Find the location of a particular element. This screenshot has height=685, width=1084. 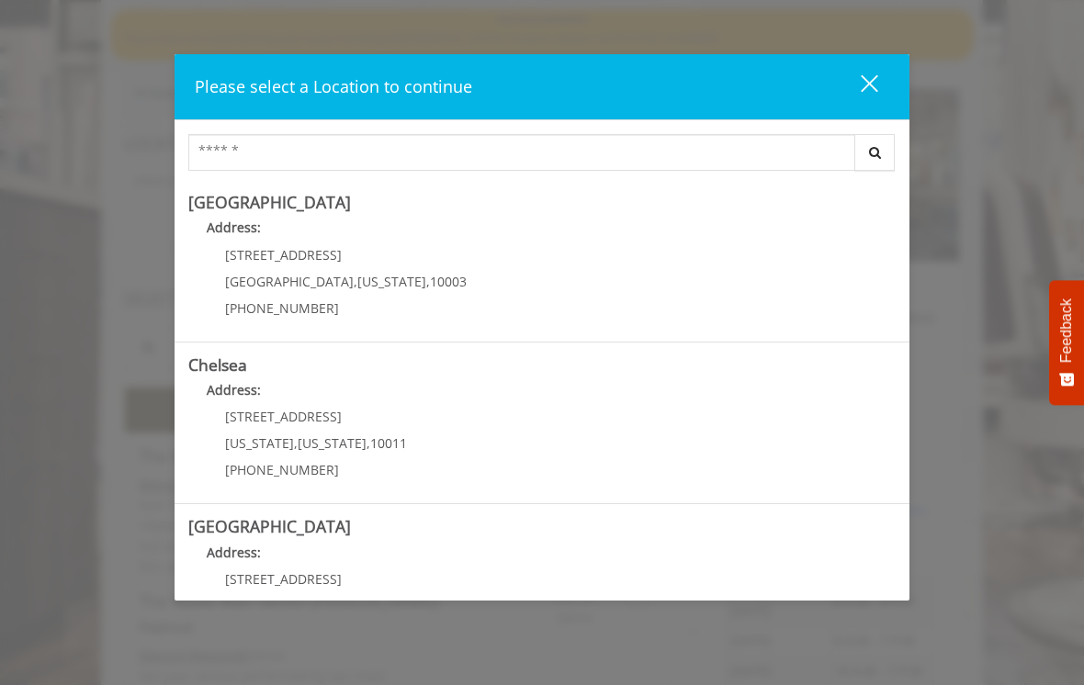

div: Center Select is located at coordinates (542, 157).